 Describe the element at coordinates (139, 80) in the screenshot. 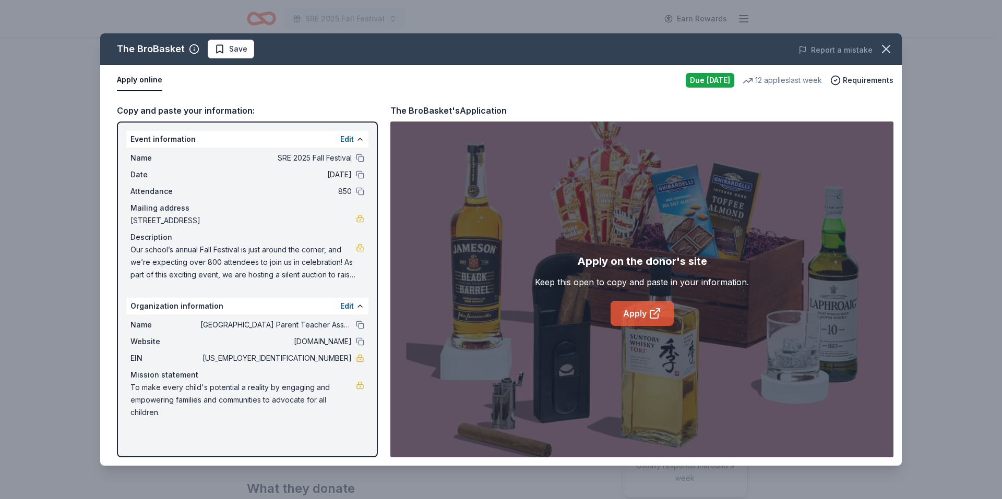

I see `button: Apply online` at that location.